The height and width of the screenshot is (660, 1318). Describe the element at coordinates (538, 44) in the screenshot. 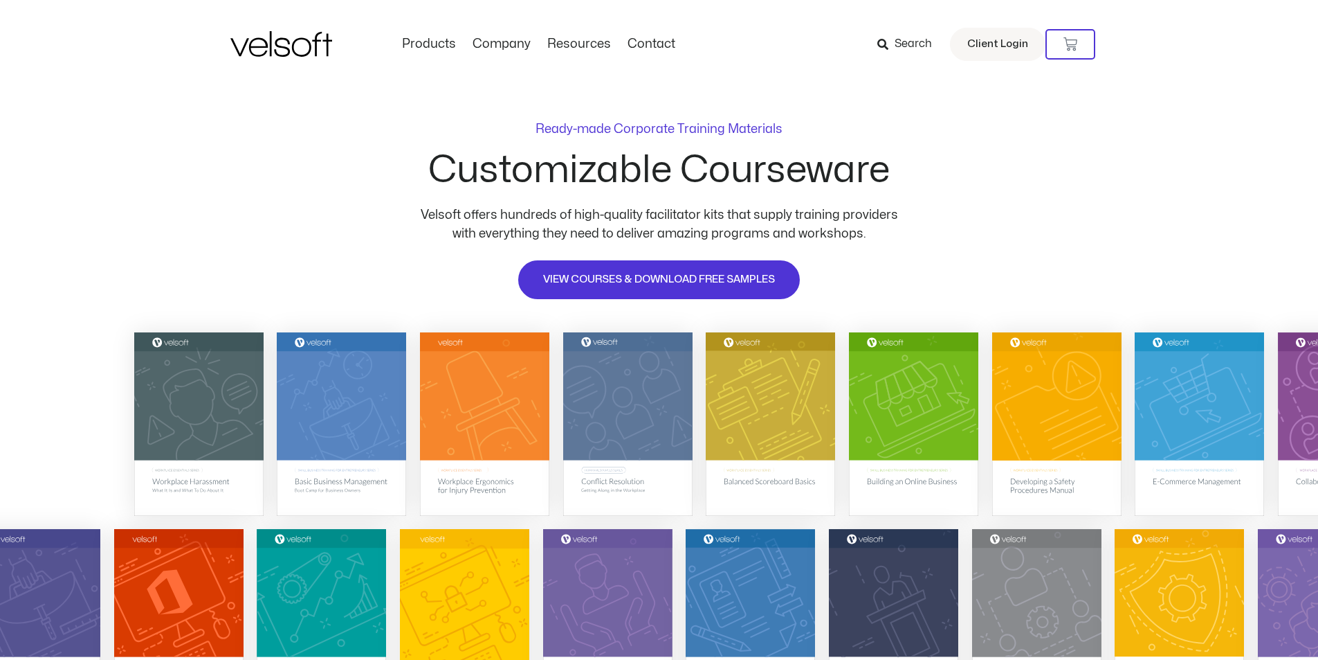

I see `nav: Menu` at that location.